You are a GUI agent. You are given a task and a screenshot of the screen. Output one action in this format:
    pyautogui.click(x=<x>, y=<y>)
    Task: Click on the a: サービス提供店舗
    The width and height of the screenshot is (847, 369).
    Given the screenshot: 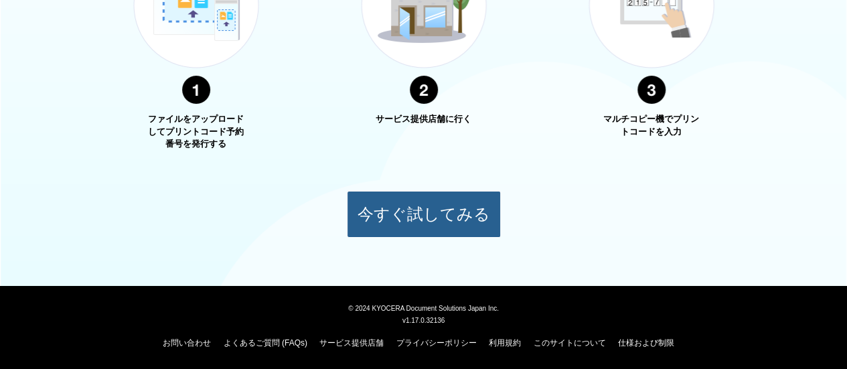 What is the action you would take?
    pyautogui.click(x=352, y=343)
    